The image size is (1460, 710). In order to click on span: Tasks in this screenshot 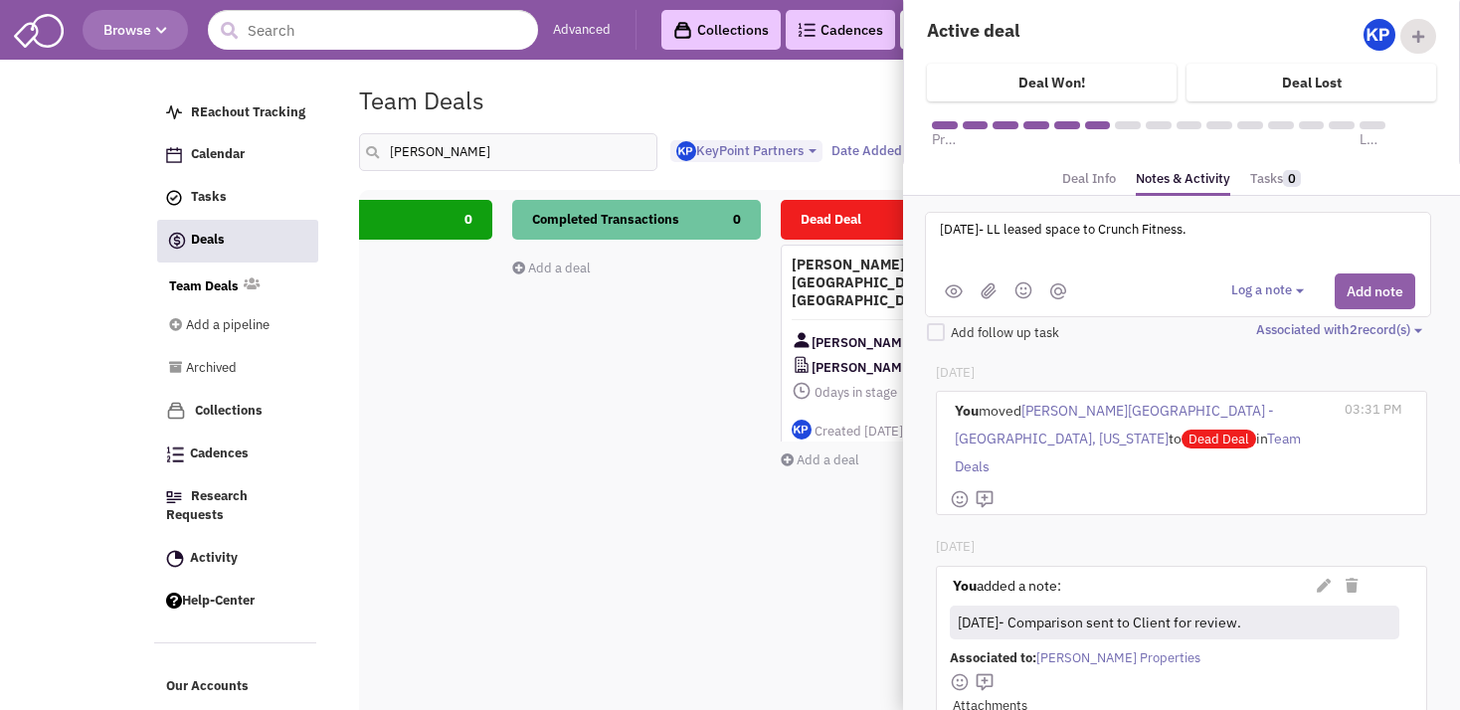, I will do `click(209, 197)`.